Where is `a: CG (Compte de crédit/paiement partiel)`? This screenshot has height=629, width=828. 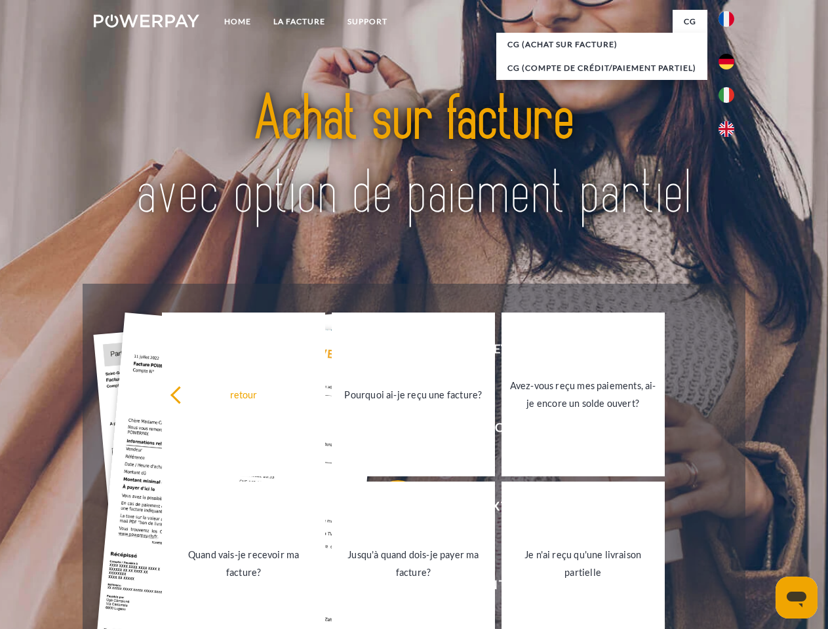 a: CG (Compte de crédit/paiement partiel) is located at coordinates (602, 68).